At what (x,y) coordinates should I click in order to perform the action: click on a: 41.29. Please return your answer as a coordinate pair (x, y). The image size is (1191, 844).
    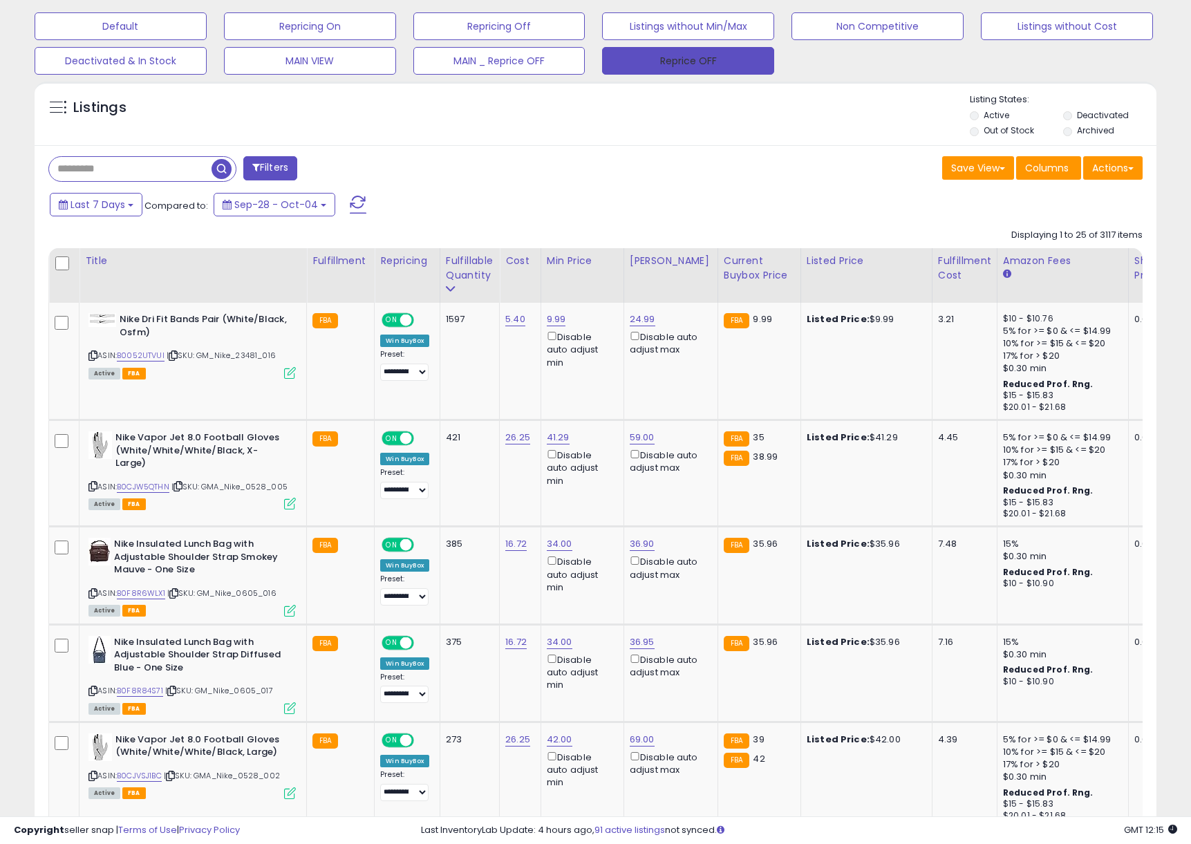
    Looking at the image, I should click on (558, 437).